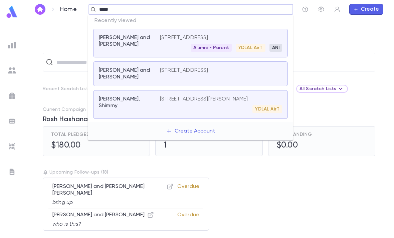 The height and width of the screenshot is (238, 394). What do you see at coordinates (96, 120) in the screenshot?
I see `span: Rosh Hashanah/Yom Kipper 5786` at bounding box center [96, 120].